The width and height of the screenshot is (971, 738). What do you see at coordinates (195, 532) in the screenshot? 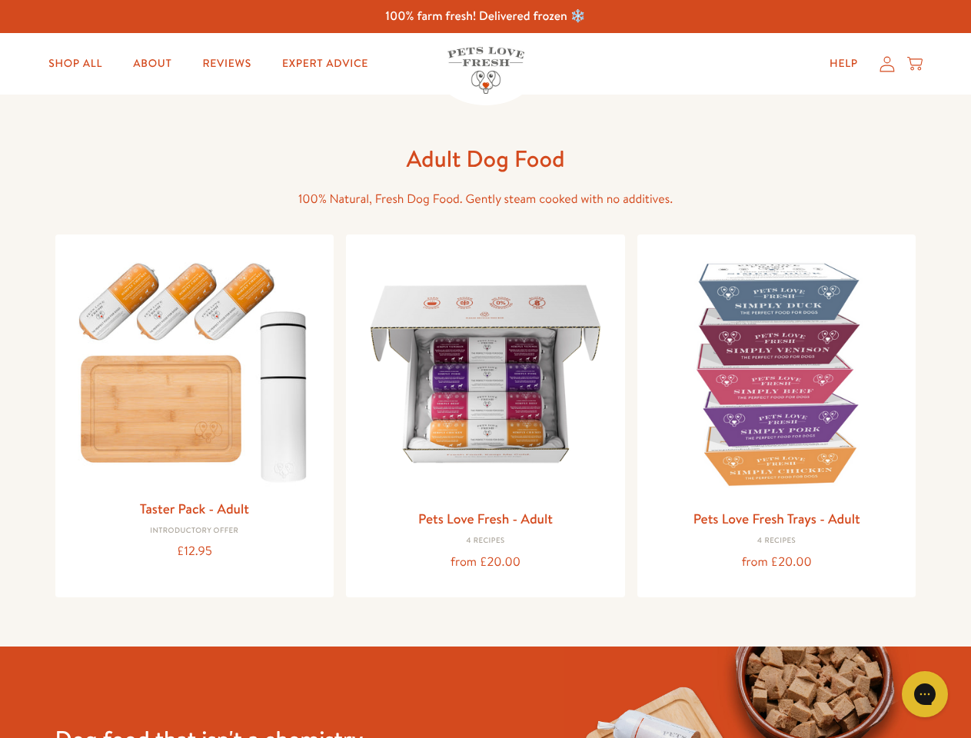
I see `div: Introductory Offer` at bounding box center [195, 532].